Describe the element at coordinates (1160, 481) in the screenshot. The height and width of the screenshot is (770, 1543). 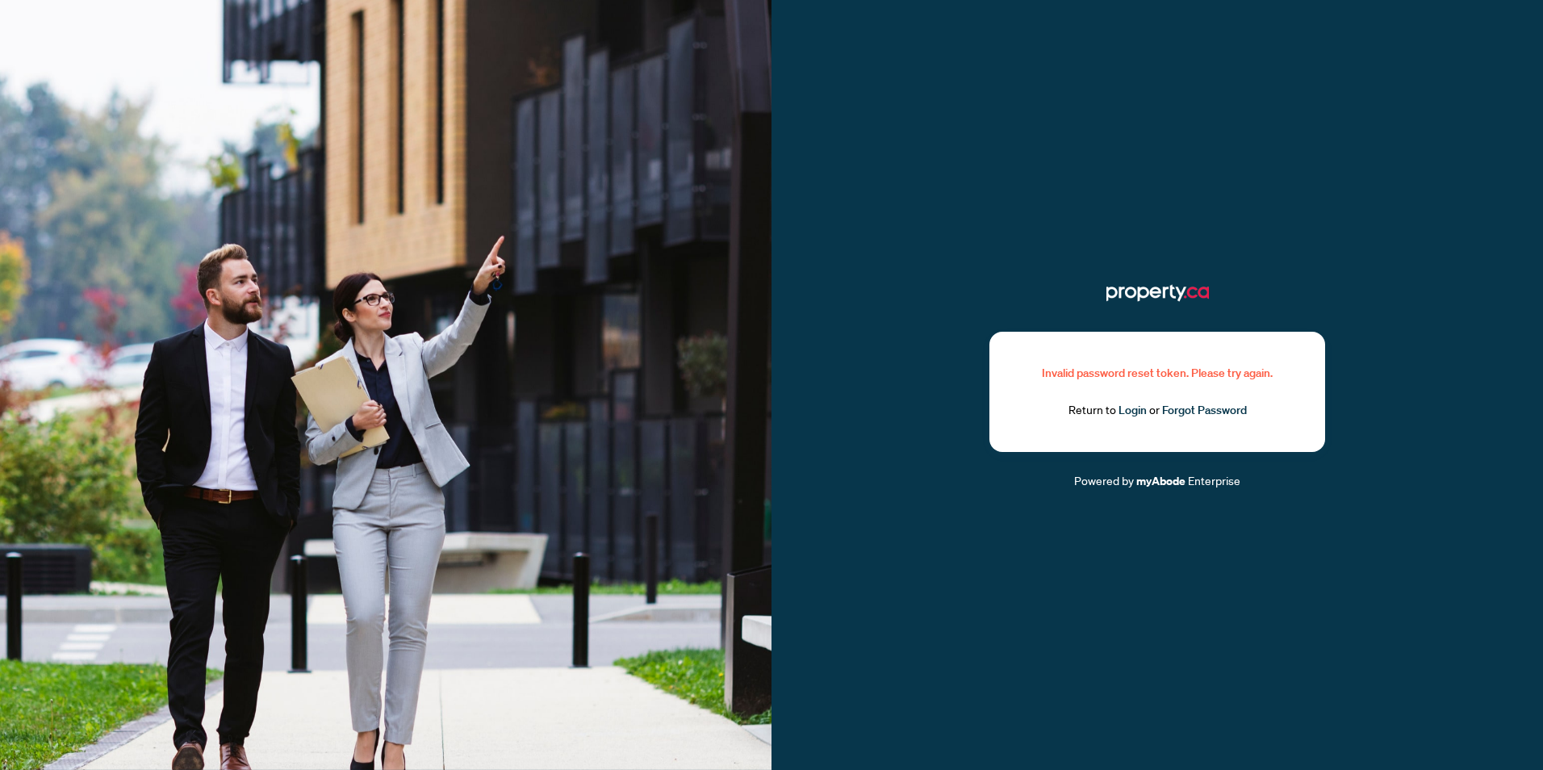
I see `a: myAbode` at that location.